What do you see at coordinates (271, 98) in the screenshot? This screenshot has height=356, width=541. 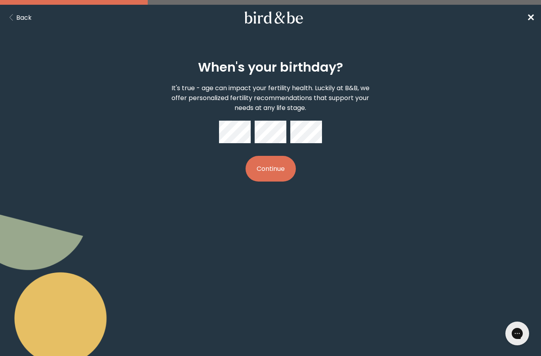 I see `p: It's true - age can impact your fertility health. Luckily at B&B, we offer personalized fertility...` at bounding box center [271, 98].